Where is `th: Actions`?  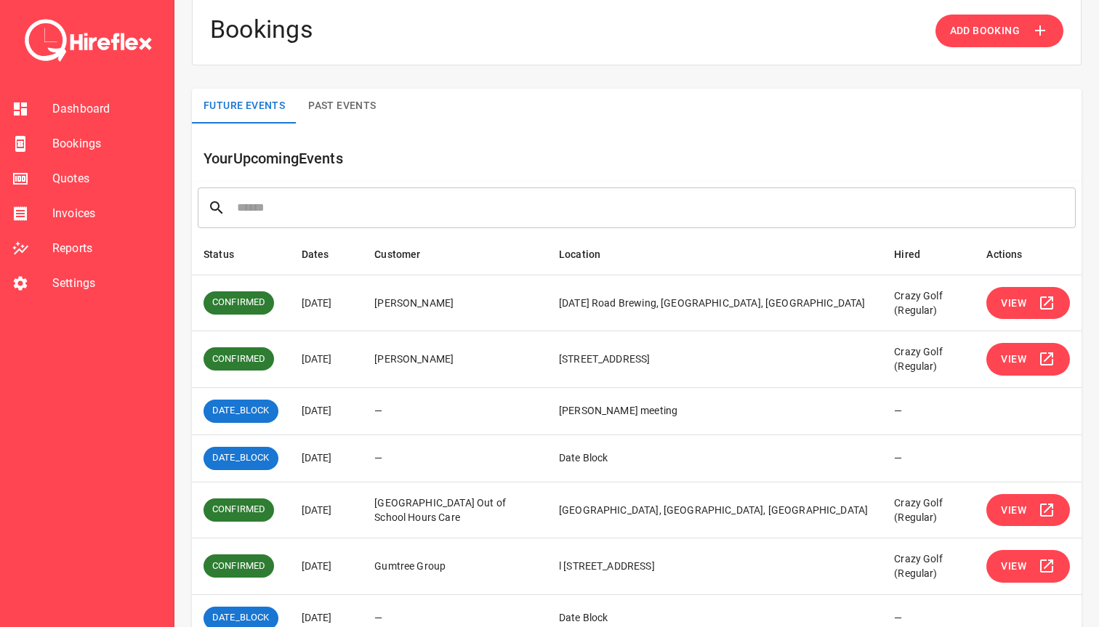
th: Actions is located at coordinates (1028, 254).